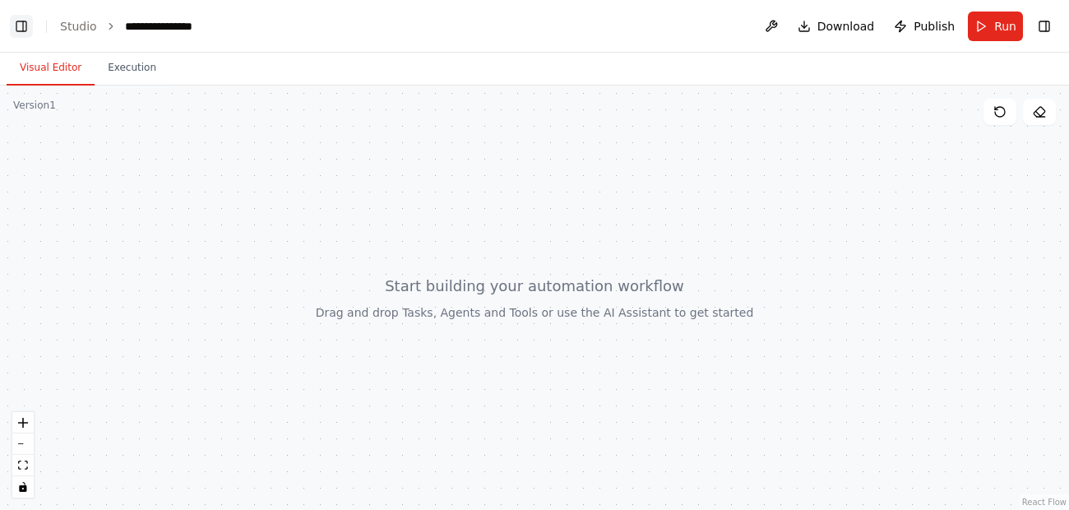  Describe the element at coordinates (924, 26) in the screenshot. I see `button: Publish` at that location.